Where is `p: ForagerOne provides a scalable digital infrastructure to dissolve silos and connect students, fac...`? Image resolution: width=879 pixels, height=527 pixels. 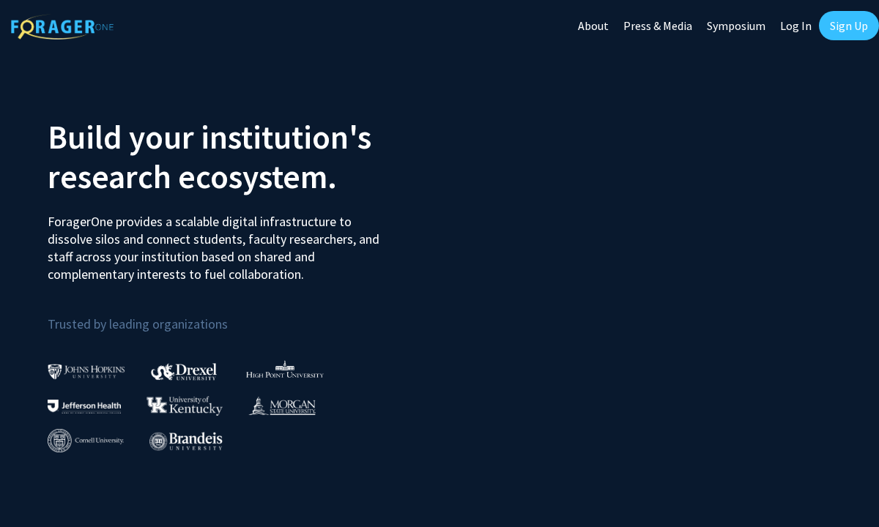 p: ForagerOne provides a scalable digital infrastructure to dissolve silos and connect students, fac... is located at coordinates (215, 242).